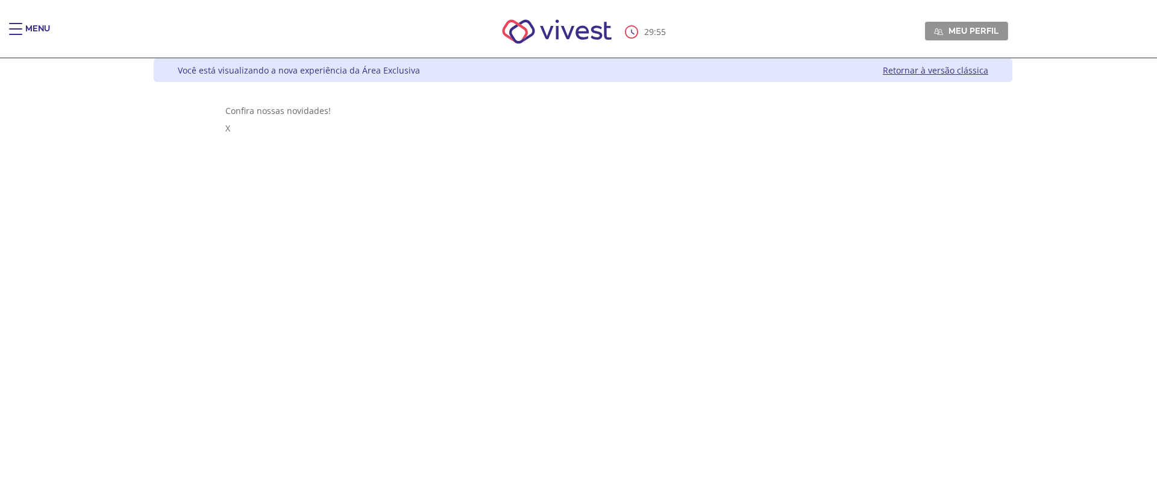  Describe the element at coordinates (228, 128) in the screenshot. I see `span: X` at that location.